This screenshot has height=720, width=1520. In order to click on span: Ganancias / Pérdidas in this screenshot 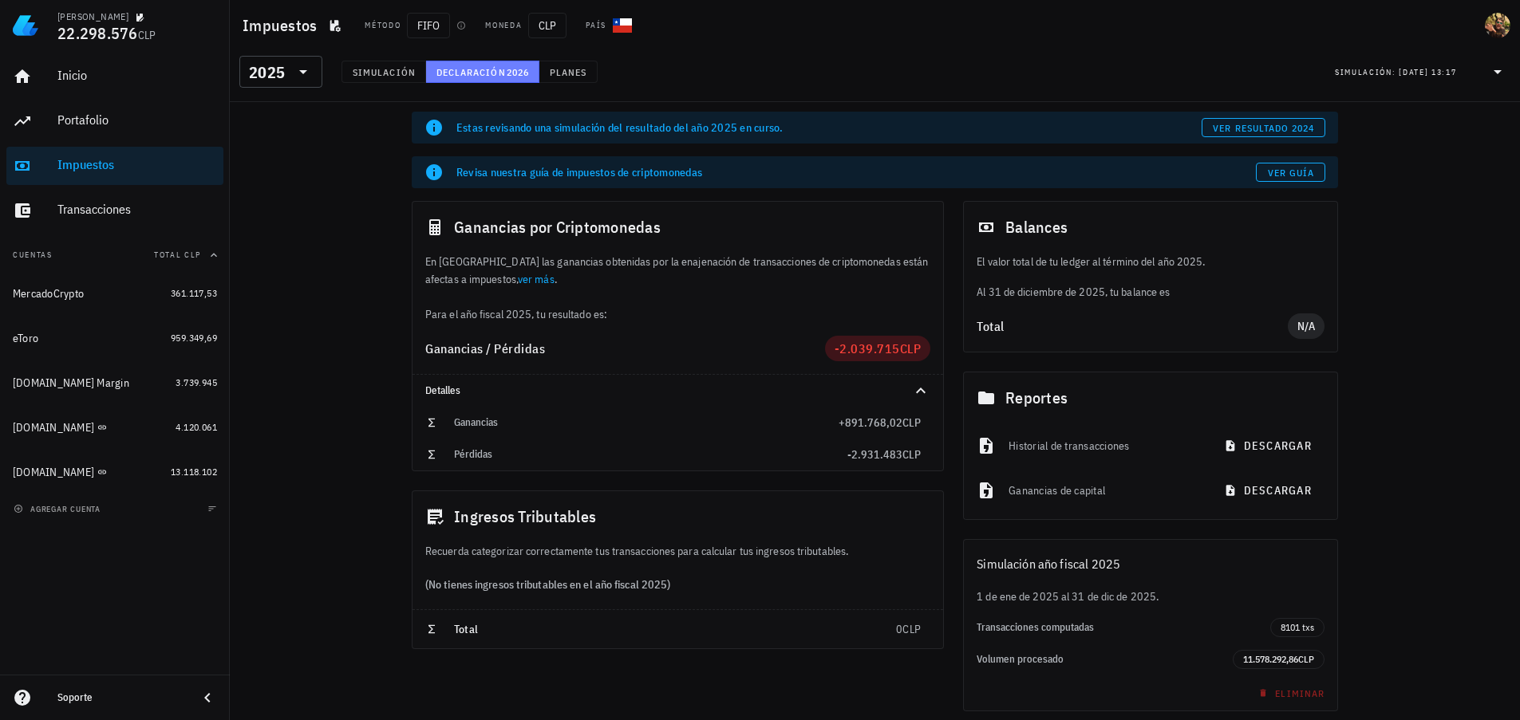, I will do `click(485, 349)`.